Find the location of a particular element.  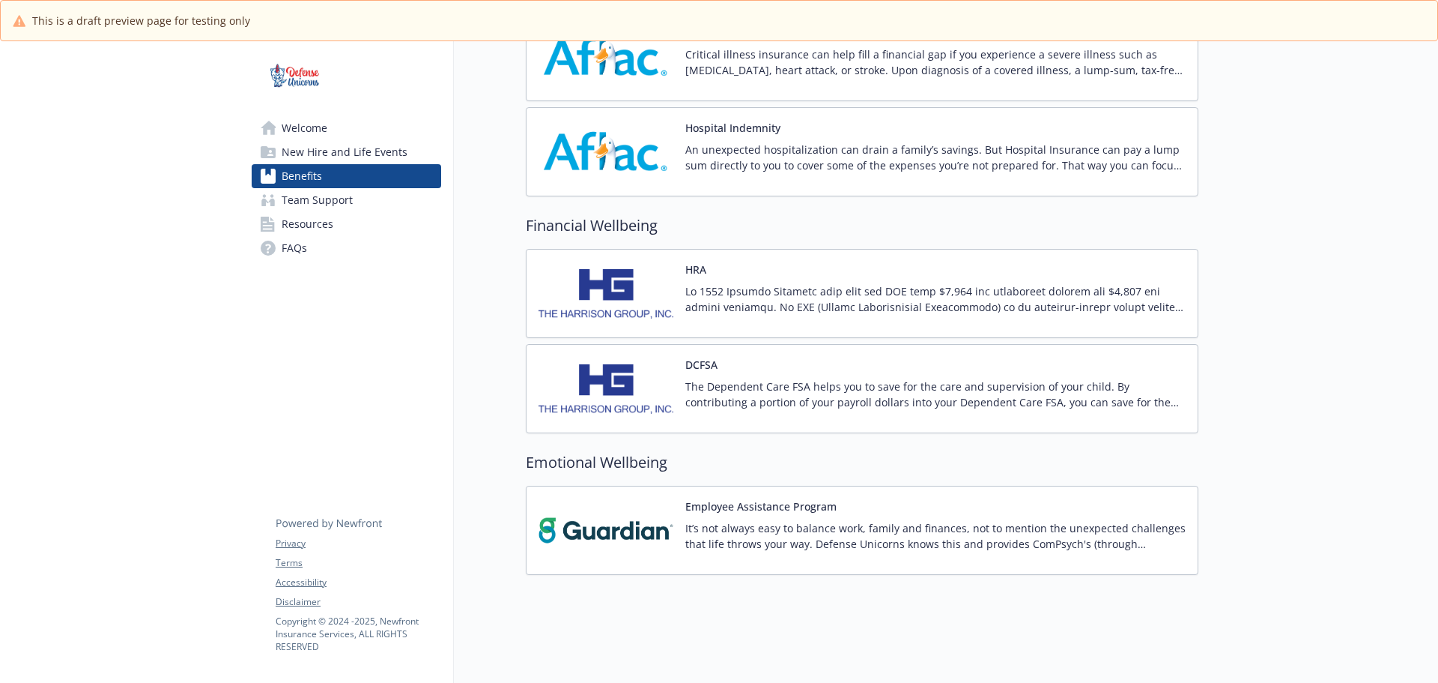

span: Benefits is located at coordinates (302, 176).